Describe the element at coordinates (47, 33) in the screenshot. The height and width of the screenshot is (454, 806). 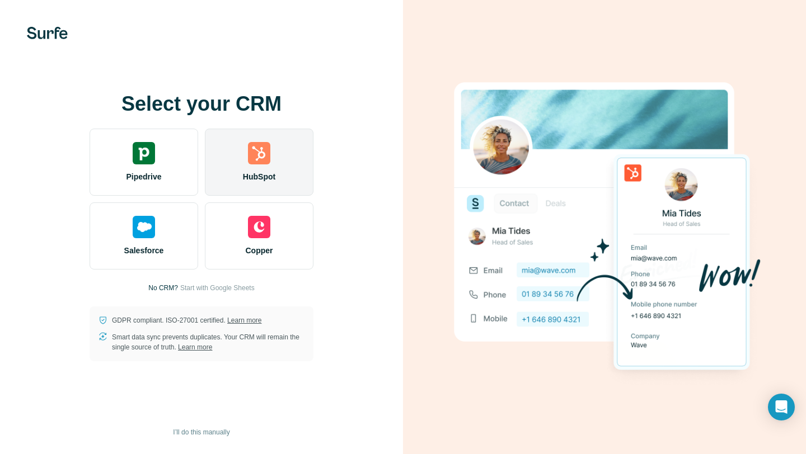
I see `img: Surfe's logo` at that location.